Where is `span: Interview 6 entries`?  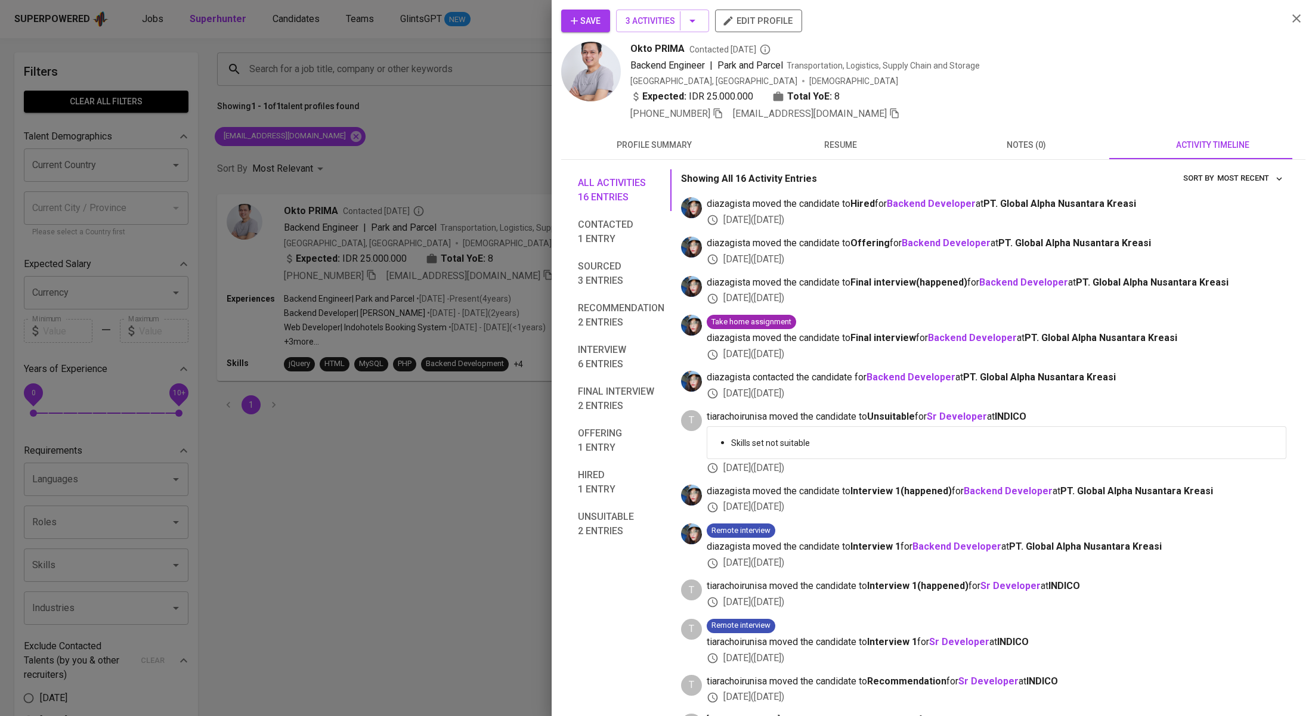 span: Interview 6 entries is located at coordinates (621, 357).